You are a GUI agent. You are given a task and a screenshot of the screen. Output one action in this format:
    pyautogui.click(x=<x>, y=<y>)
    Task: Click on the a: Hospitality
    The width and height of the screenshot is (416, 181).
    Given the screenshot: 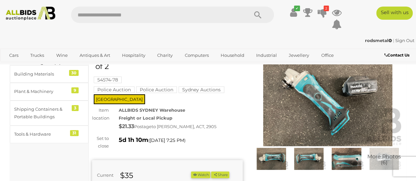 What is the action you would take?
    pyautogui.click(x=133, y=55)
    